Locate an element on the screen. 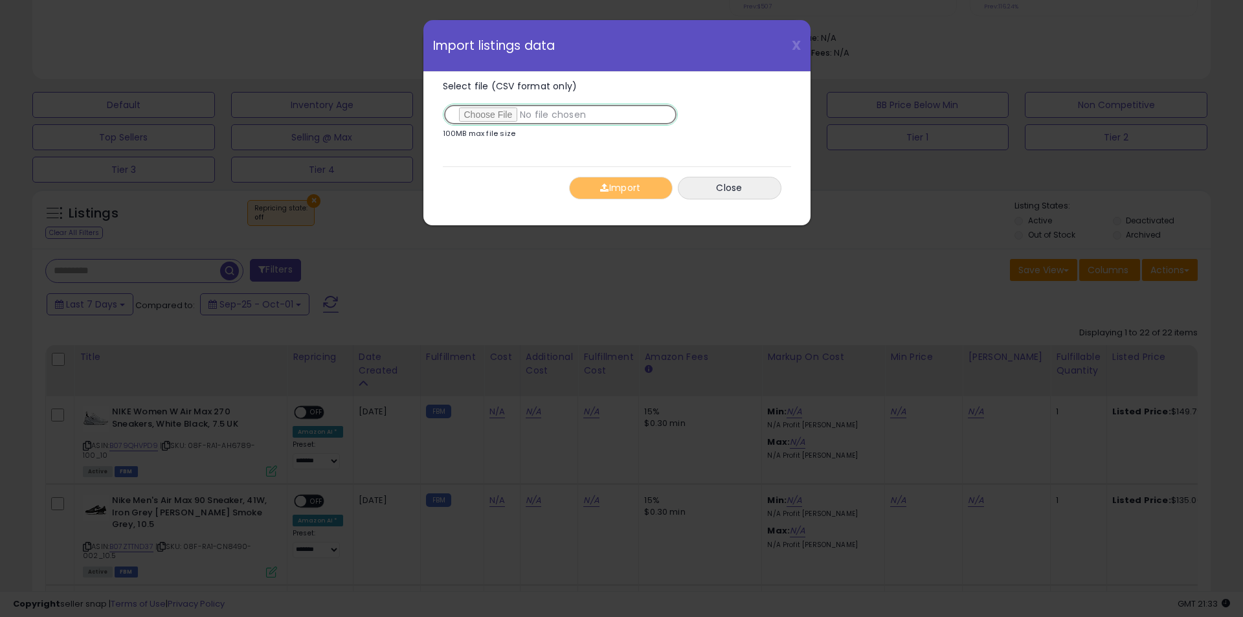 This screenshot has width=1243, height=617. span: X is located at coordinates (797, 45).